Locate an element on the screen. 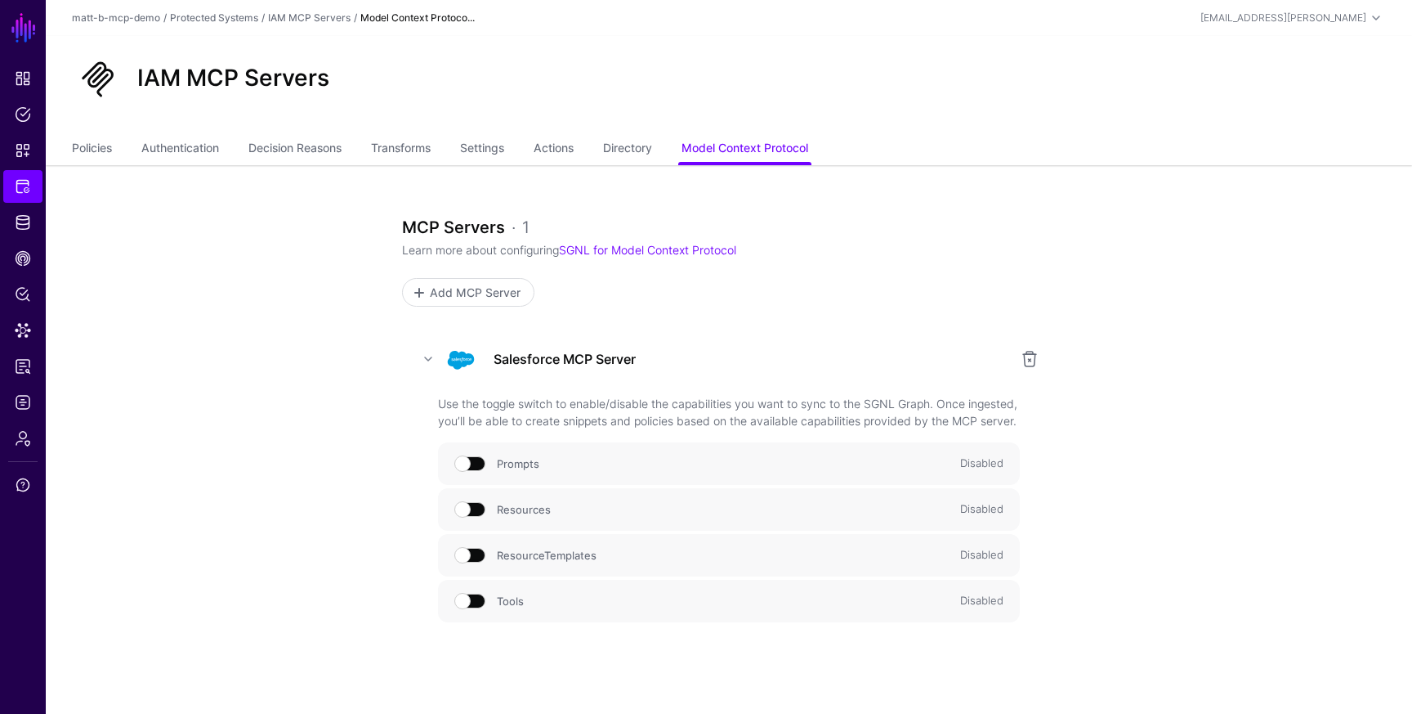 This screenshot has height=714, width=1412. a: Authentication is located at coordinates (180, 150).